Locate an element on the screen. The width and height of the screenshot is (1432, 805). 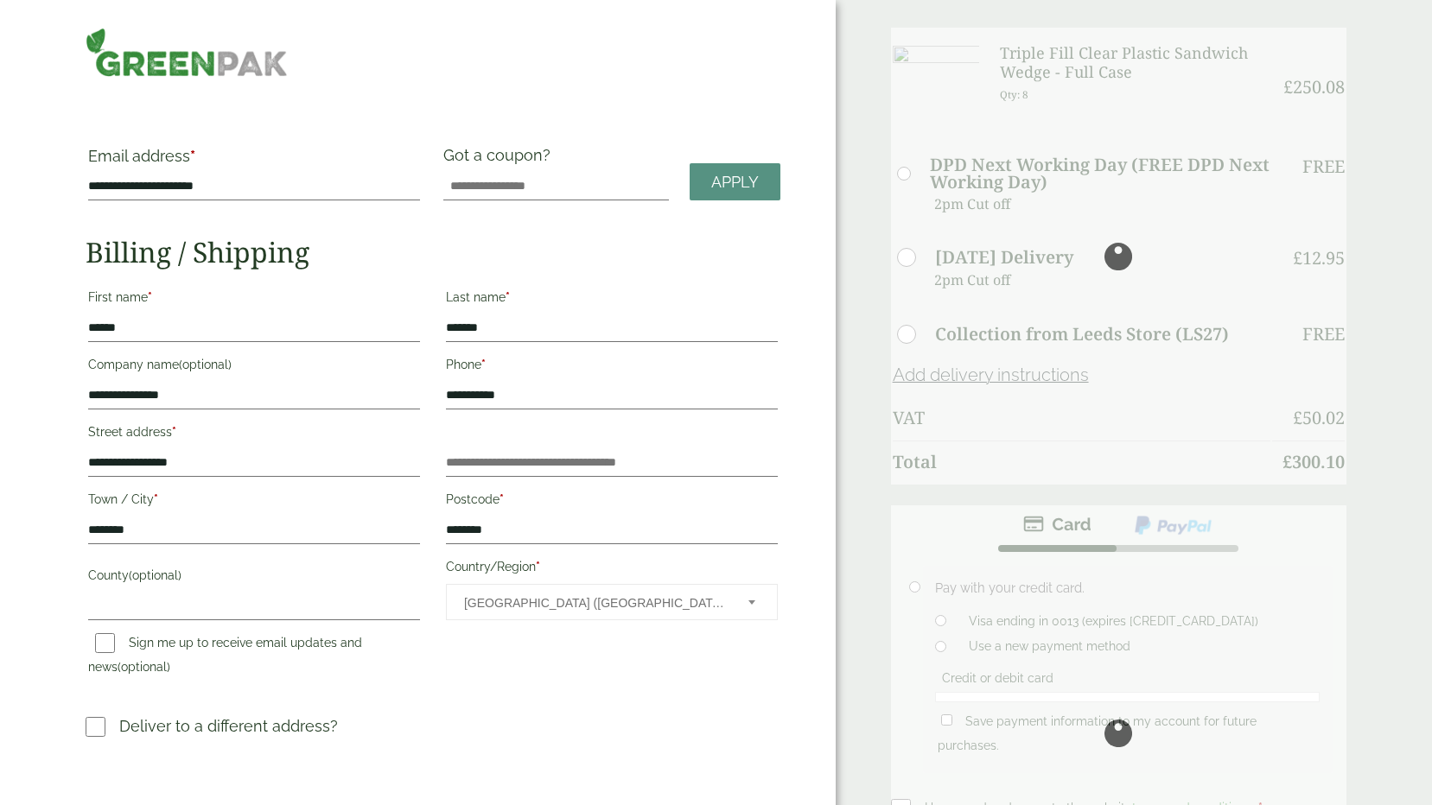
span: Country/Region is located at coordinates (612, 602).